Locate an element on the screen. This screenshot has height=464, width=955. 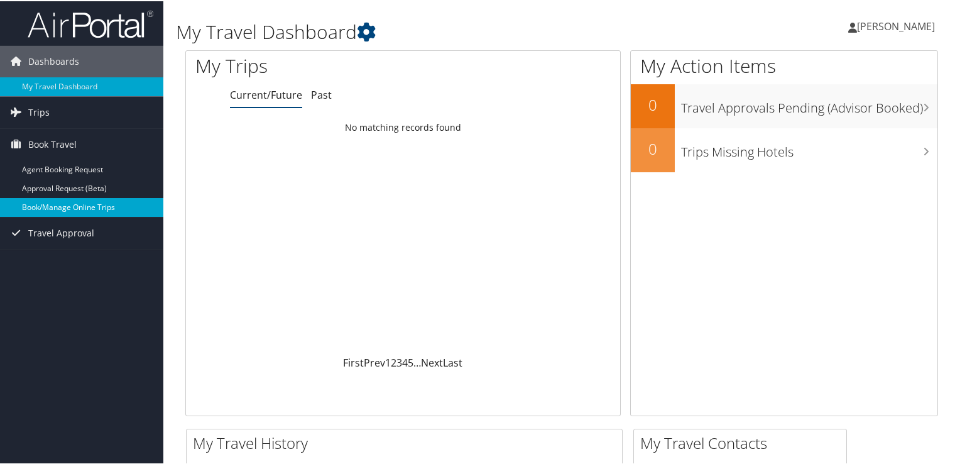
a: 0Trips Missing Hotels is located at coordinates (784, 149).